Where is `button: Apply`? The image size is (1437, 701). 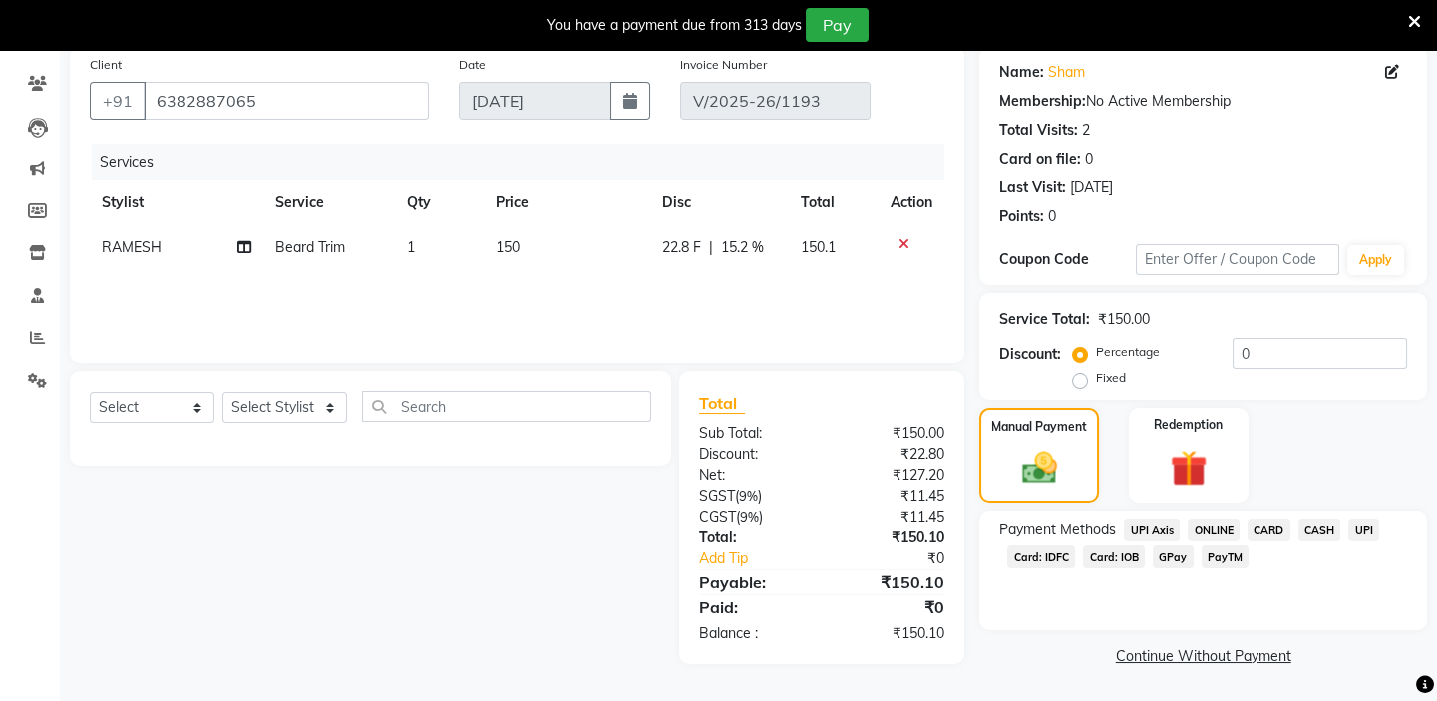
button: Apply is located at coordinates (1375, 260).